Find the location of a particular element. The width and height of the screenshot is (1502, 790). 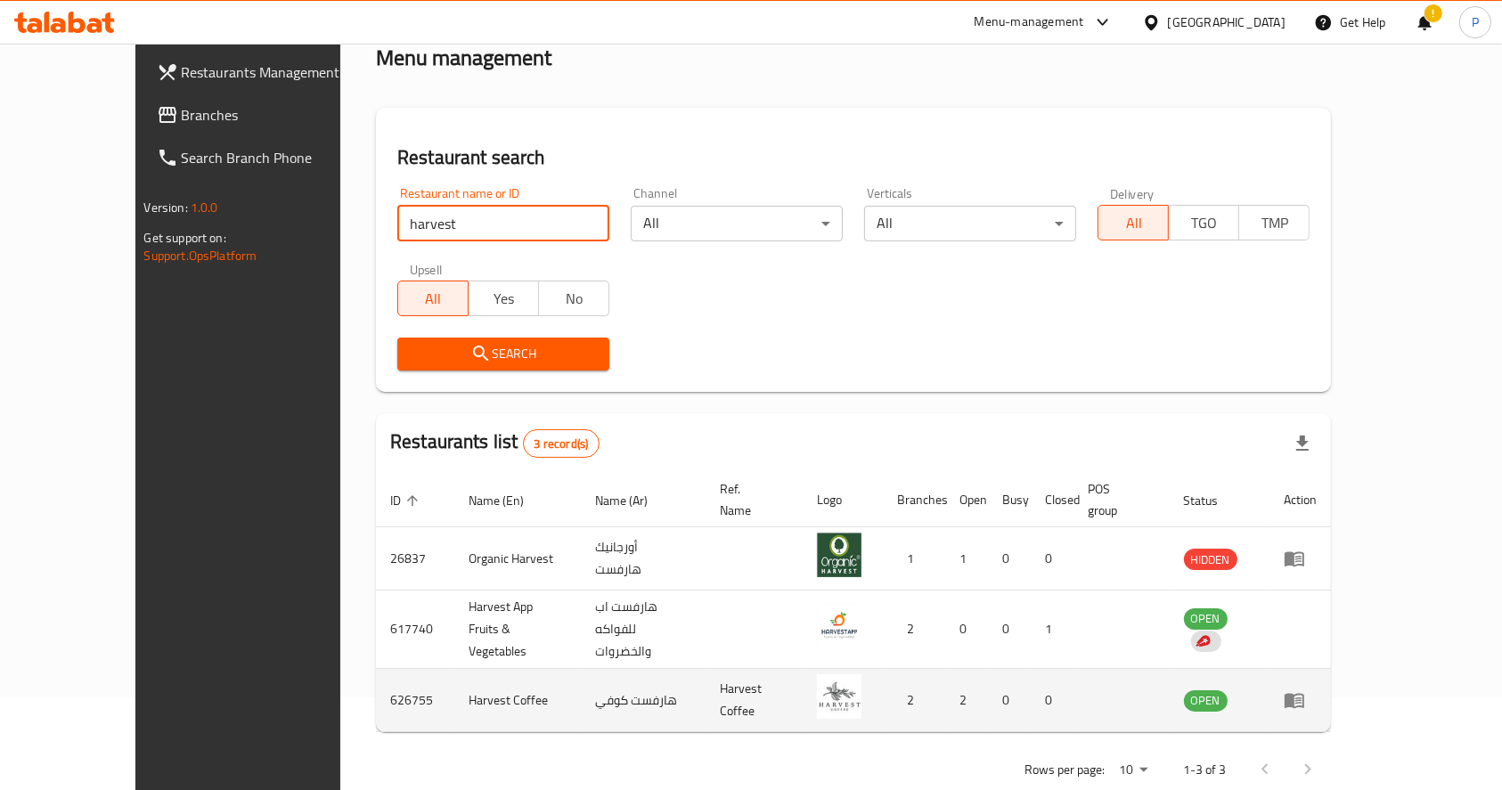

th: Closed is located at coordinates (1052, 500).